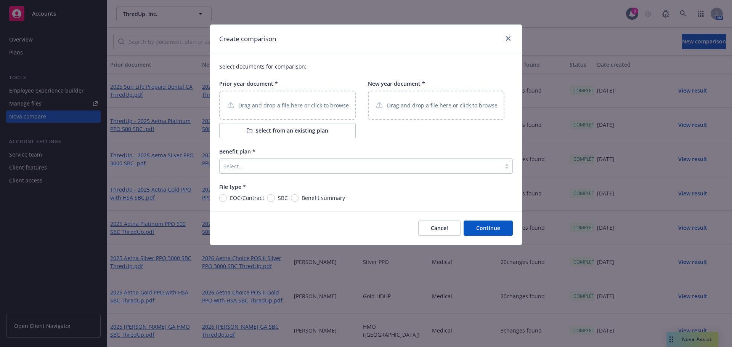 The width and height of the screenshot is (732, 347). I want to click on a: close, so click(508, 39).